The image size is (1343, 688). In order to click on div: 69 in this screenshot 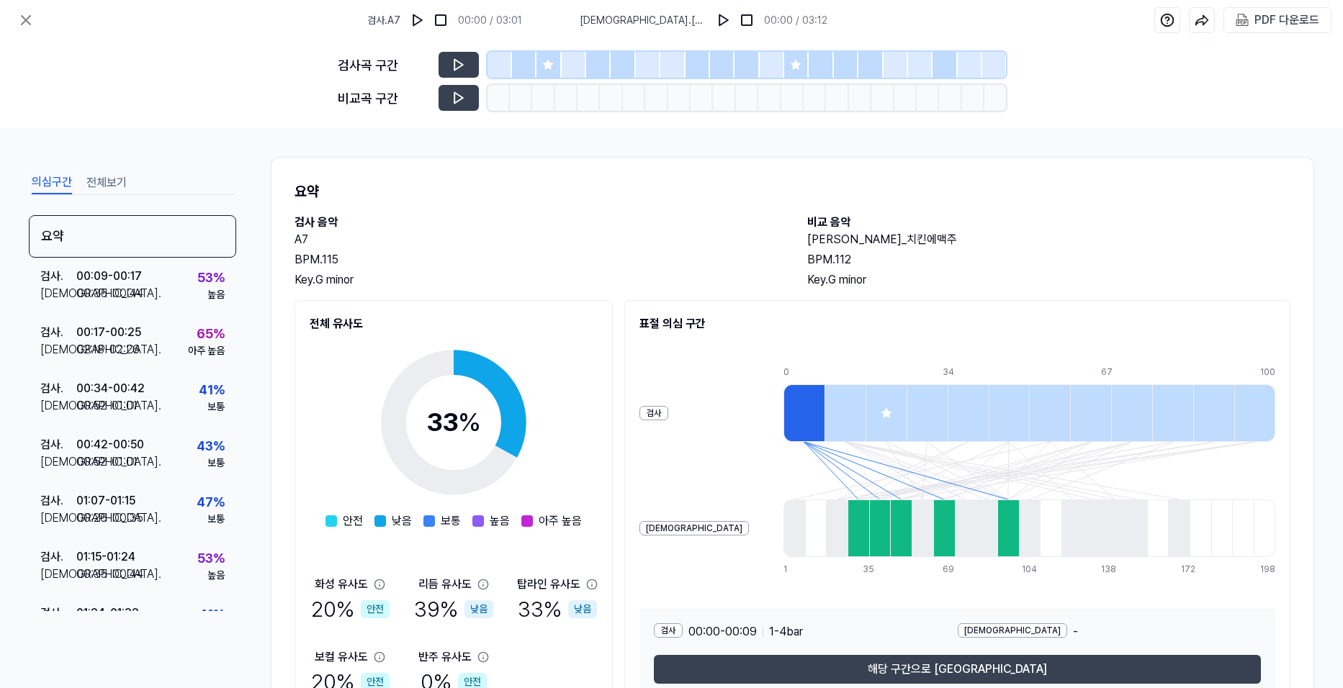, I will do `click(954, 570)`.